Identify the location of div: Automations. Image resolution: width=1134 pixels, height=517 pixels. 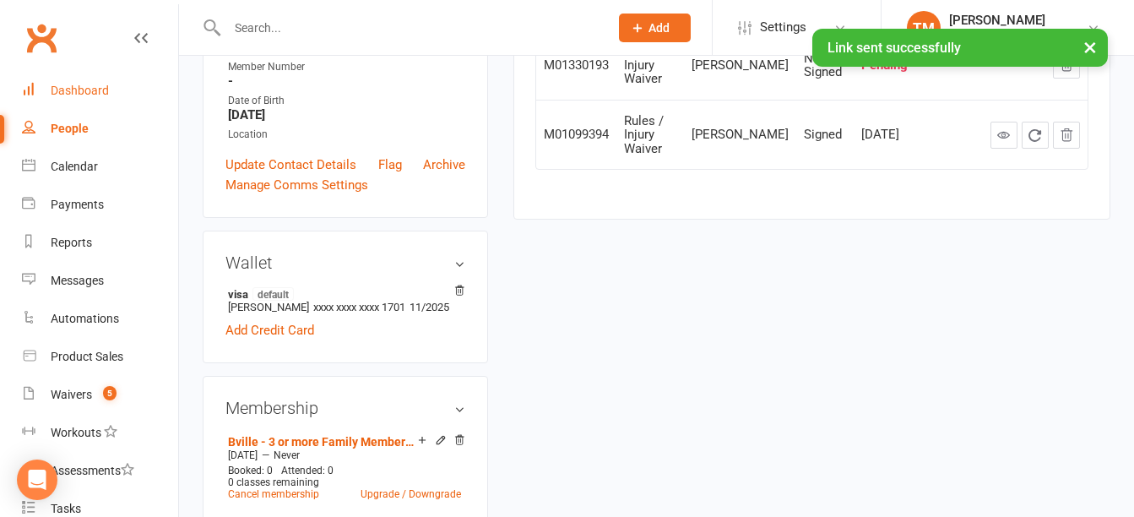
(84, 318).